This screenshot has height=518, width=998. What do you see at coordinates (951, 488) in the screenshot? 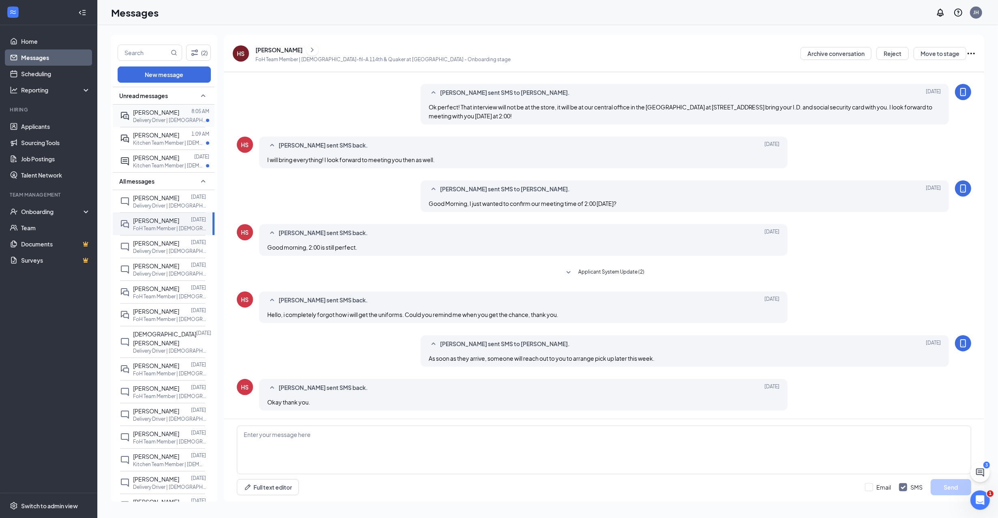
I see `button: Send` at bounding box center [951, 488].